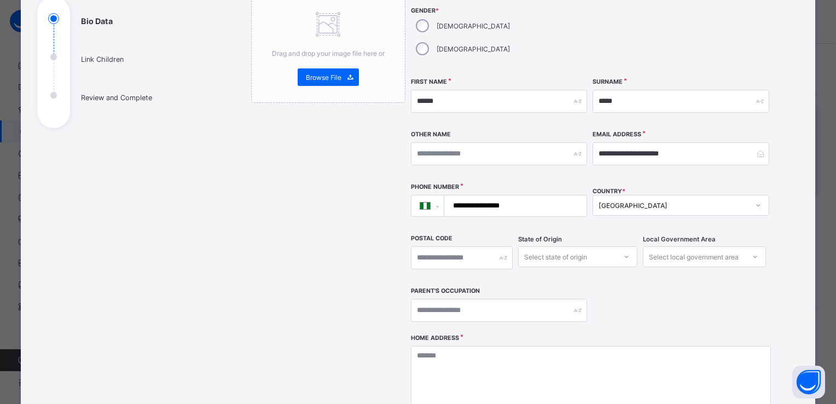 The width and height of the screenshot is (836, 404). What do you see at coordinates (328, 53) in the screenshot?
I see `span: Drag and drop your image file here or` at bounding box center [328, 53].